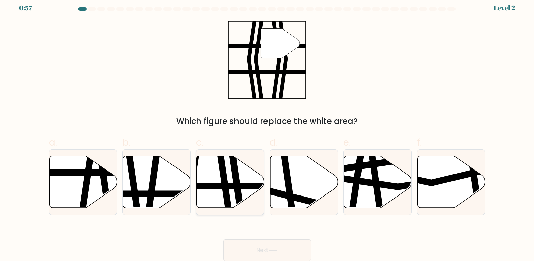 The width and height of the screenshot is (534, 261). Describe the element at coordinates (126, 142) in the screenshot. I see `span: b.` at that location.